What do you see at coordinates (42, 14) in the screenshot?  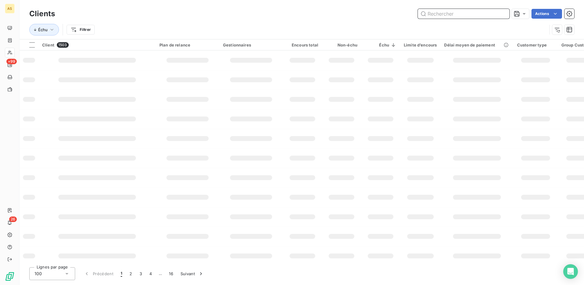 I see `h3: Clients` at bounding box center [42, 14].